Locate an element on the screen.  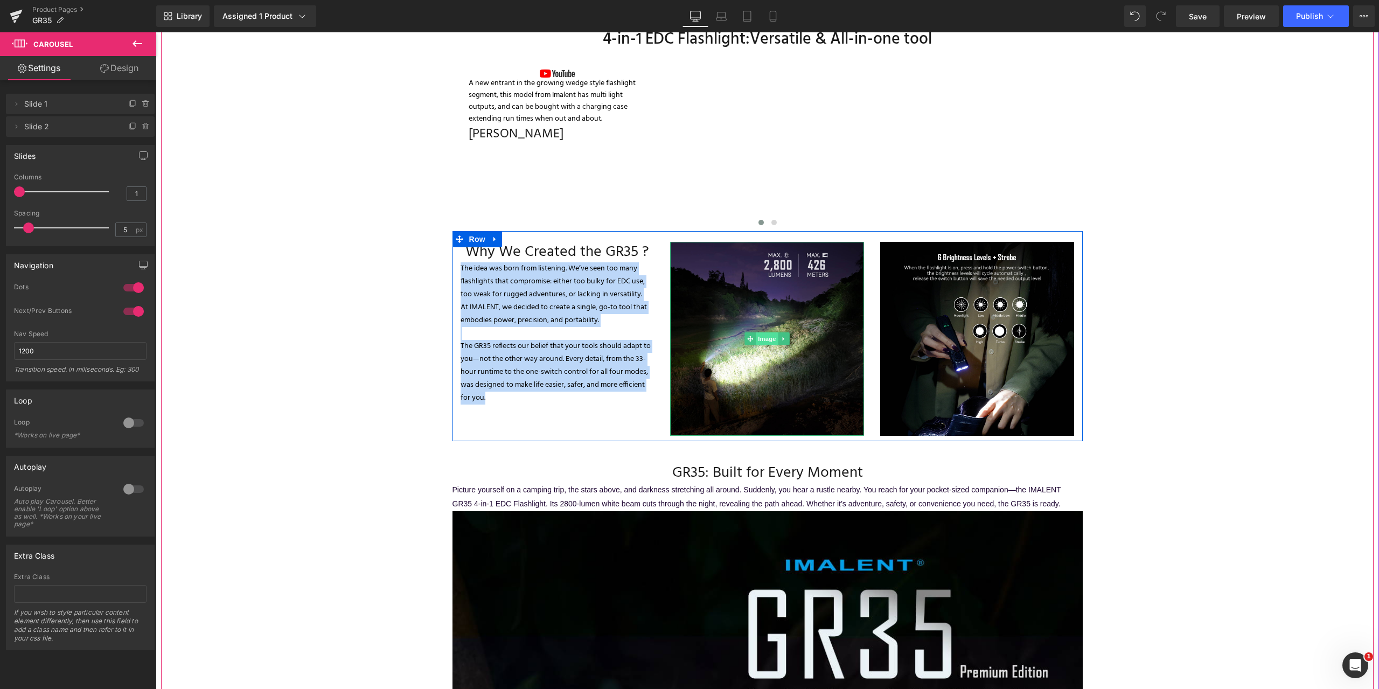
div: Nav Speed is located at coordinates (80, 334).